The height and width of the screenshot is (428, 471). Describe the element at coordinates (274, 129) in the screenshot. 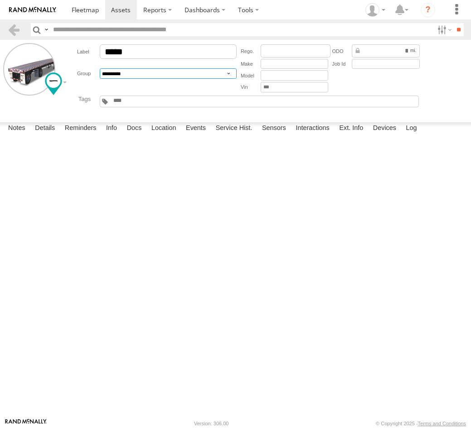

I see `label: Sensors` at that location.